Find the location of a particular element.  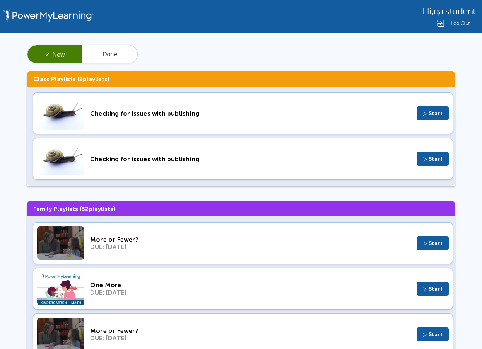

img: Logout Icon is located at coordinates (441, 23).